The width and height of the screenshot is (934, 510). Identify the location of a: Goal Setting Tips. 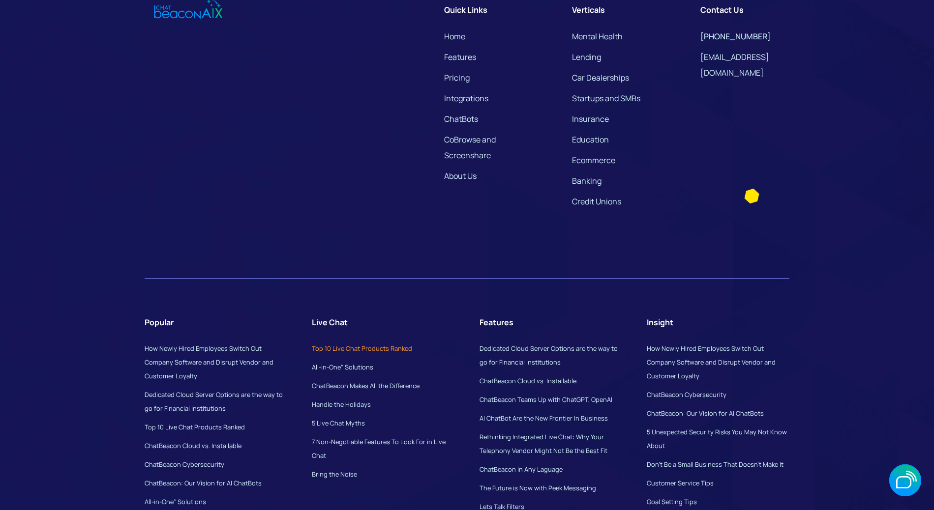
(672, 502).